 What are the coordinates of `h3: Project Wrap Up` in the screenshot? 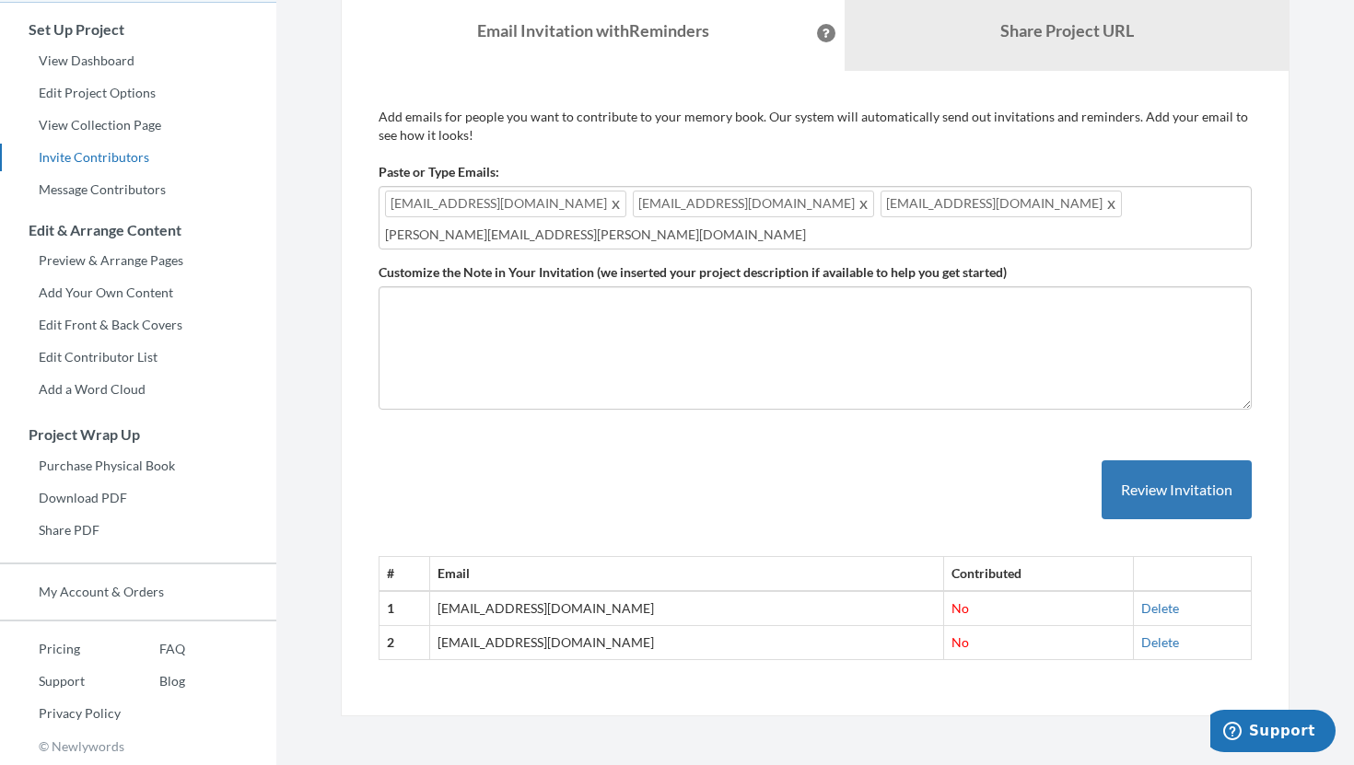 It's located at (138, 435).